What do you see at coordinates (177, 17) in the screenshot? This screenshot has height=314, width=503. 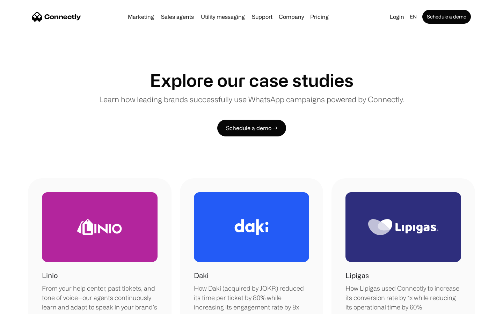 I see `a: Sales agents` at bounding box center [177, 17].